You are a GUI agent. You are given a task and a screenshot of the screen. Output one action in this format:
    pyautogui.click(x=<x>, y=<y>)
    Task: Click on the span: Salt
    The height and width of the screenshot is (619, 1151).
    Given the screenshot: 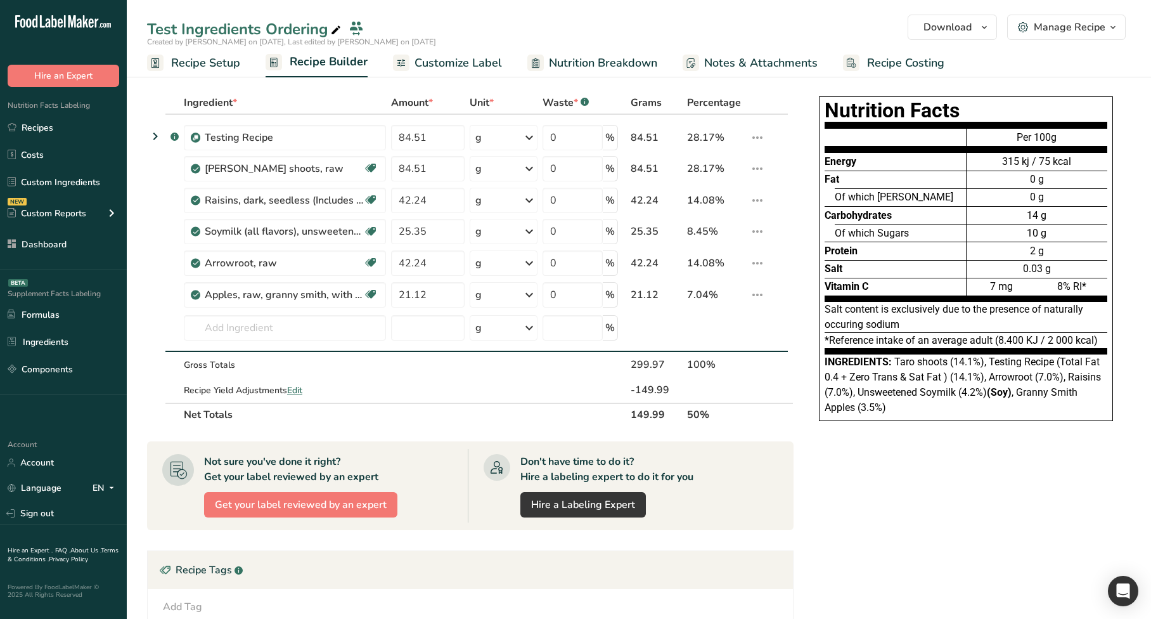 What is the action you would take?
    pyautogui.click(x=834, y=268)
    